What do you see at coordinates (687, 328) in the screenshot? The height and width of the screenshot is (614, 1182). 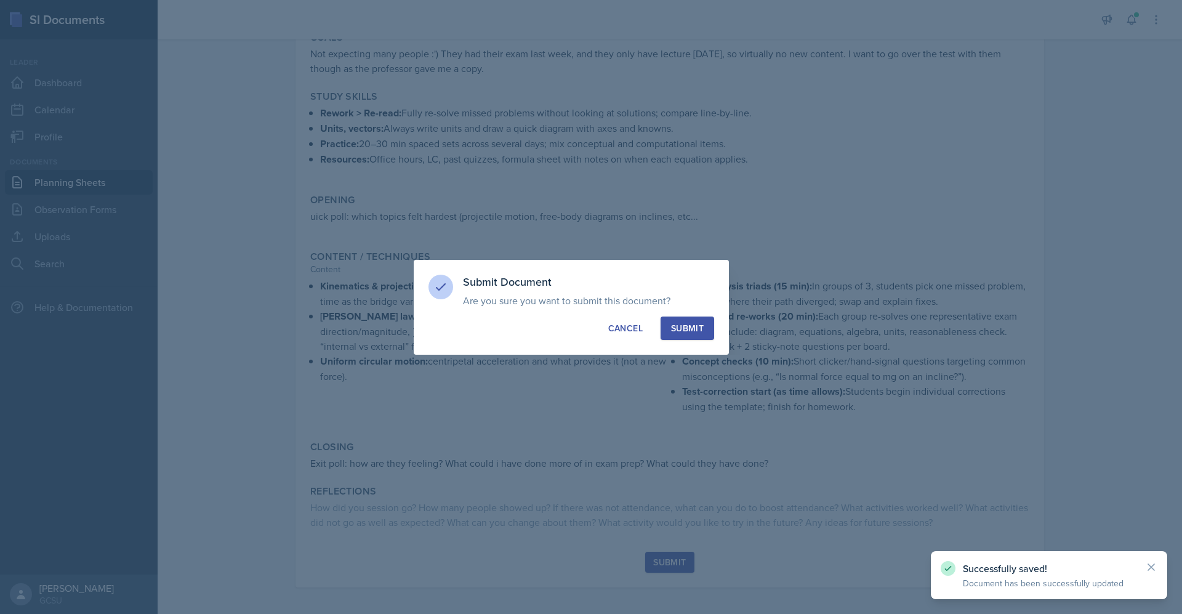 I see `div: Submit` at bounding box center [687, 328].